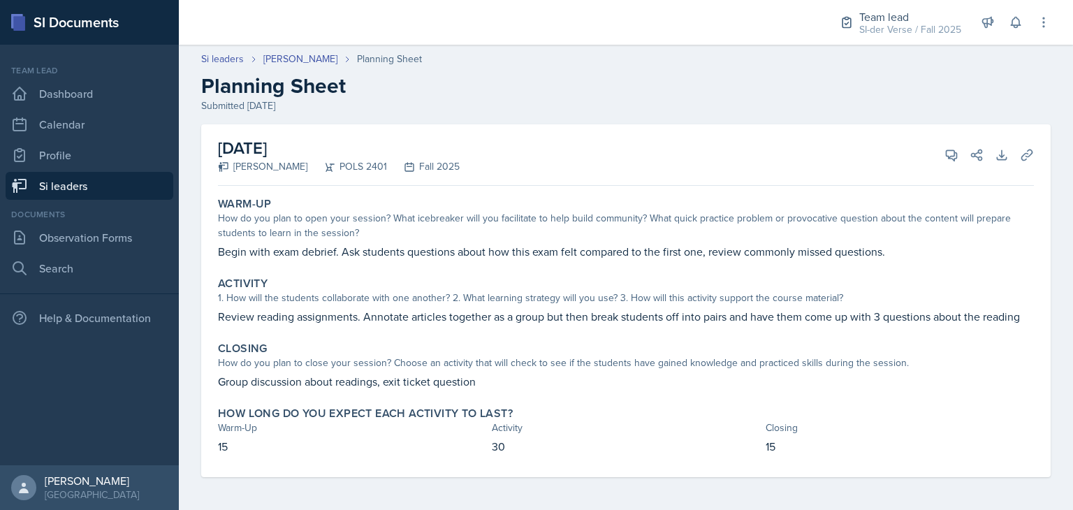  What do you see at coordinates (899, 427) in the screenshot?
I see `div: Closing` at bounding box center [899, 427].